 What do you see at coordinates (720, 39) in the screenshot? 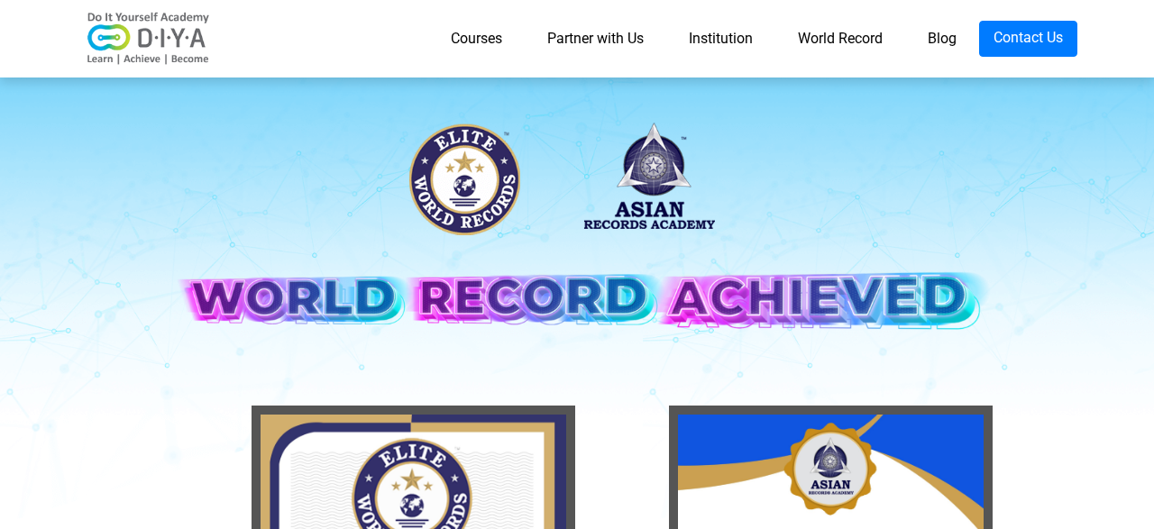
I see `a: Institution` at bounding box center [720, 39].